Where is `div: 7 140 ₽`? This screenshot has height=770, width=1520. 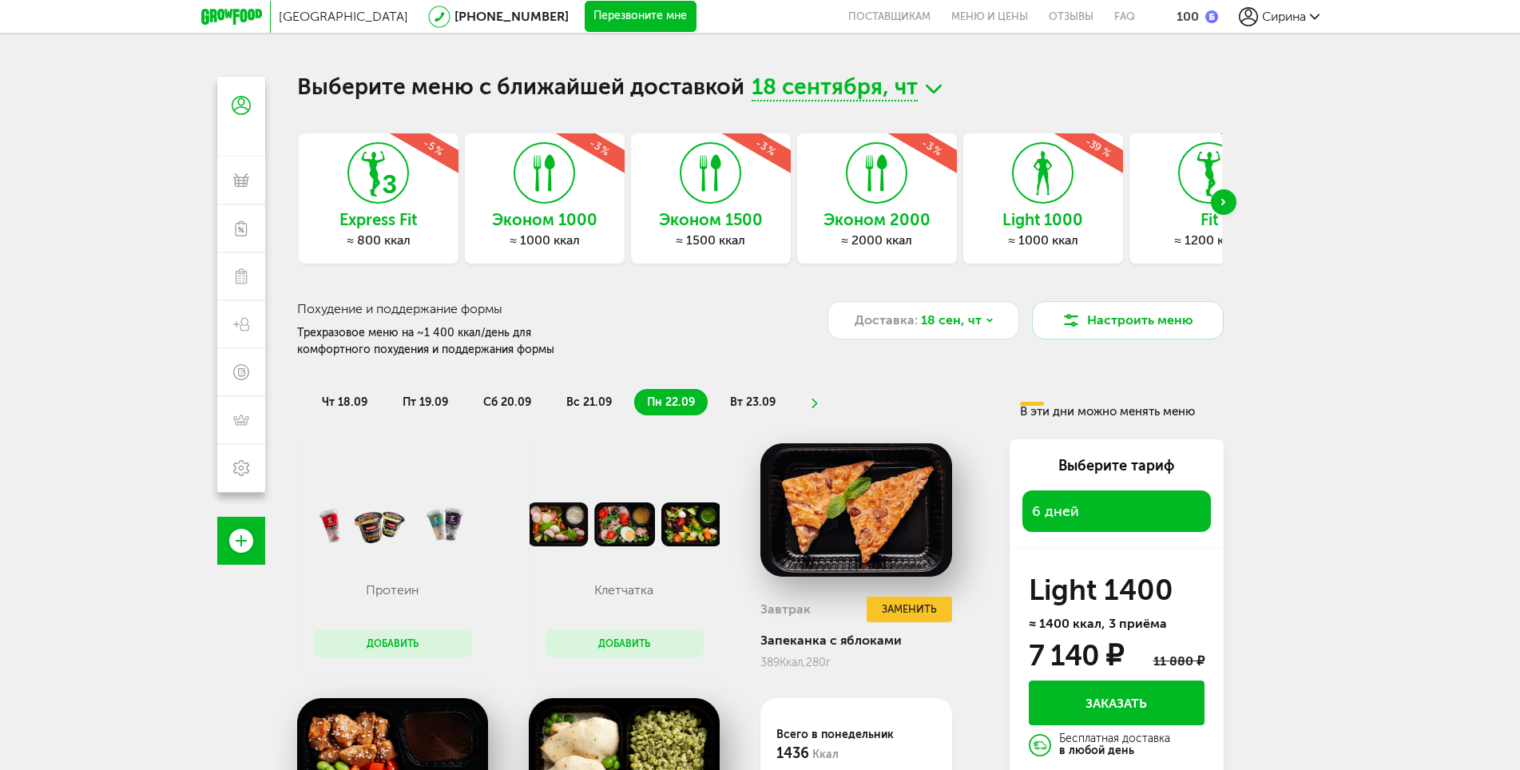 div: 7 140 ₽ is located at coordinates (1076, 656).